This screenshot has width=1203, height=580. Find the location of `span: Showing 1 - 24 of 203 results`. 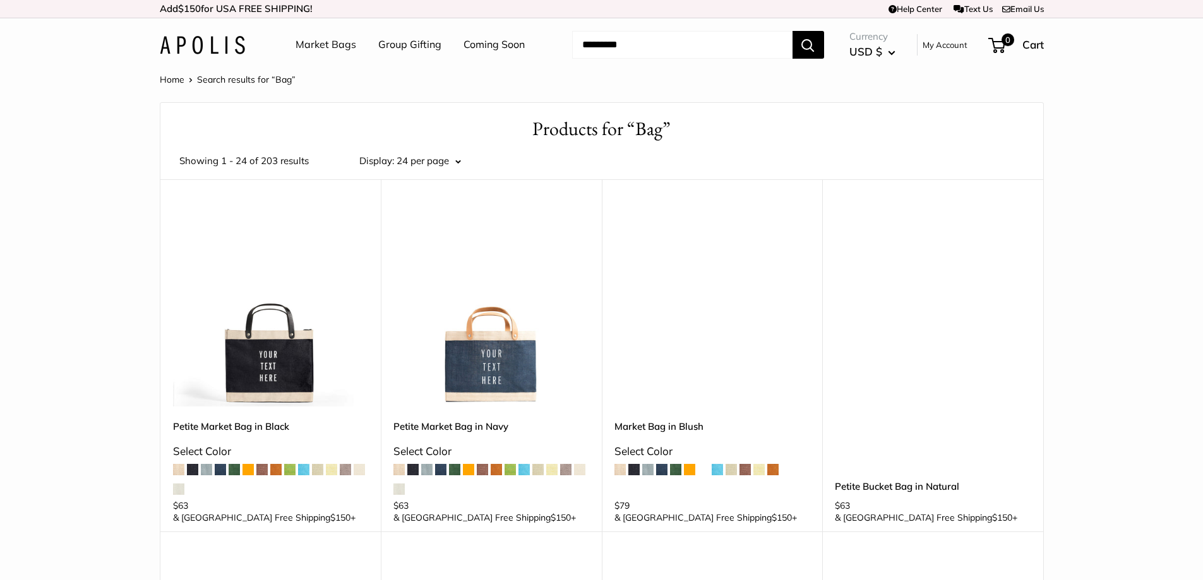

span: Showing 1 - 24 of 203 results is located at coordinates (244, 161).